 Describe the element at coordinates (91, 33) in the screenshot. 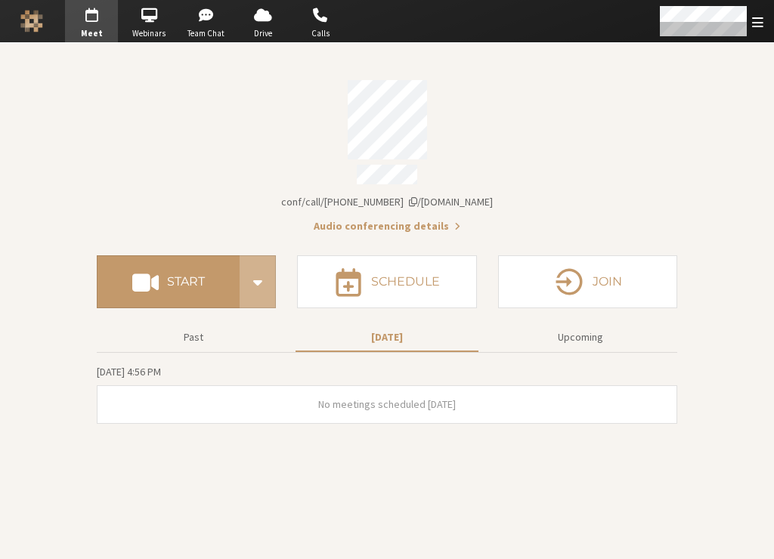

I see `span: Meet` at that location.